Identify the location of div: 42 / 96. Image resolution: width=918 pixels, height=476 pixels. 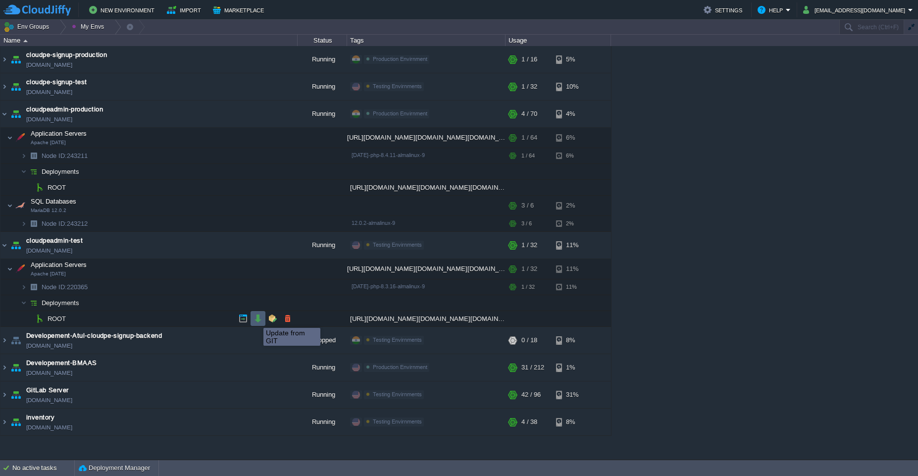
(531, 394).